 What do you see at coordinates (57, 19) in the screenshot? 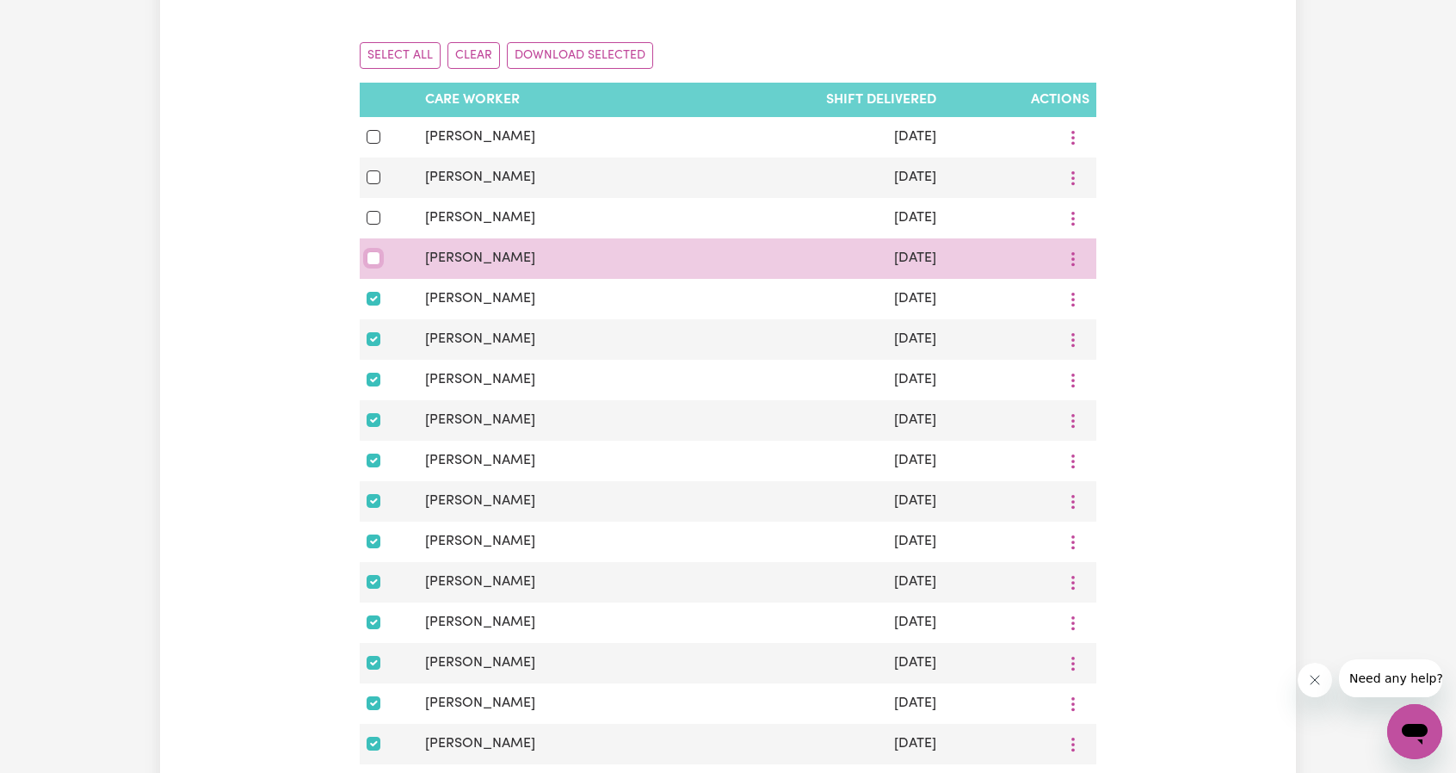
I see `span: Need any help?` at bounding box center [57, 19].